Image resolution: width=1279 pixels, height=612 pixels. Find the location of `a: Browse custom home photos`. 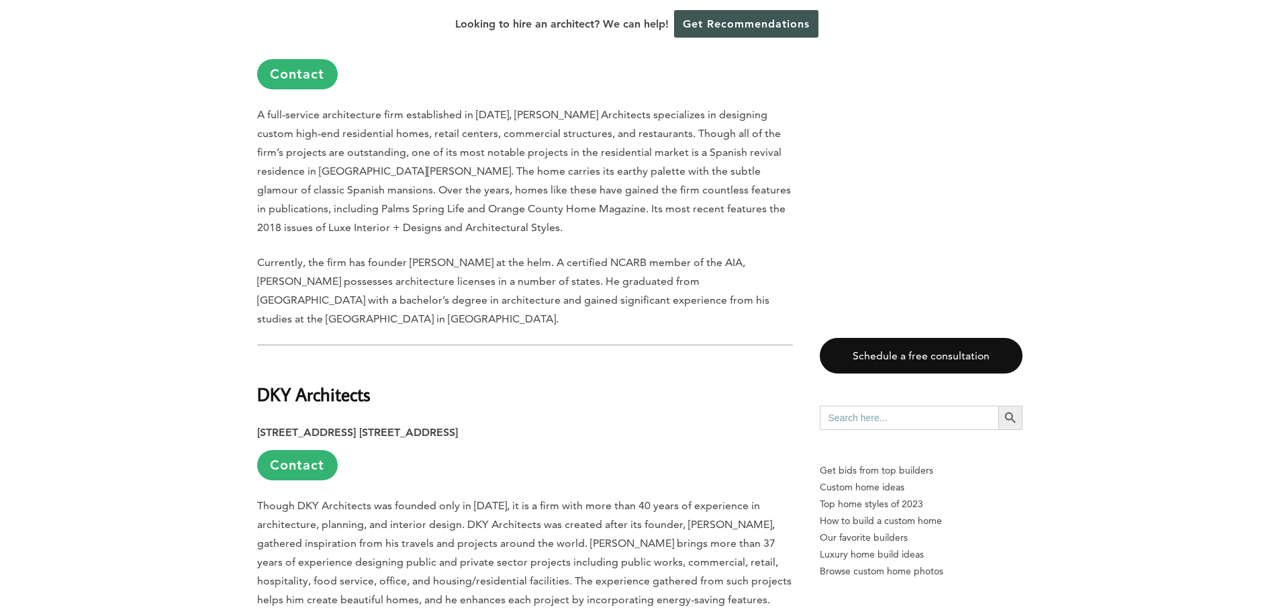

a: Browse custom home photos is located at coordinates (921, 571).